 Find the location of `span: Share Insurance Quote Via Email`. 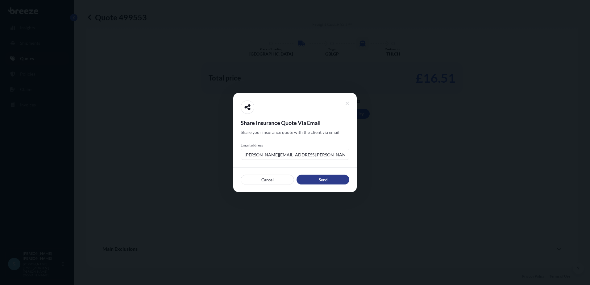

span: Share Insurance Quote Via Email is located at coordinates (295, 123).